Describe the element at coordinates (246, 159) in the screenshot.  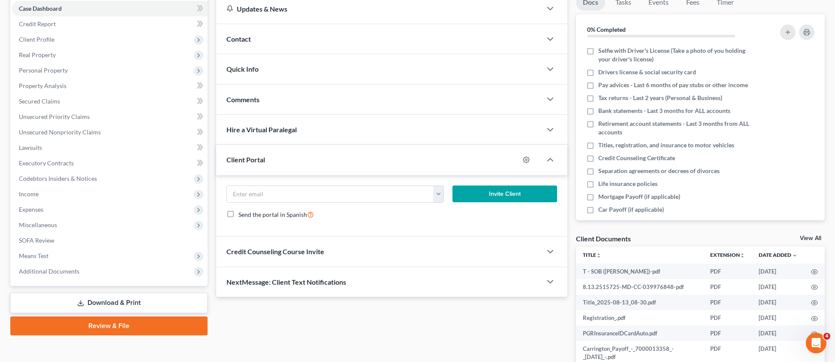
I see `span: Client Portal` at that location.